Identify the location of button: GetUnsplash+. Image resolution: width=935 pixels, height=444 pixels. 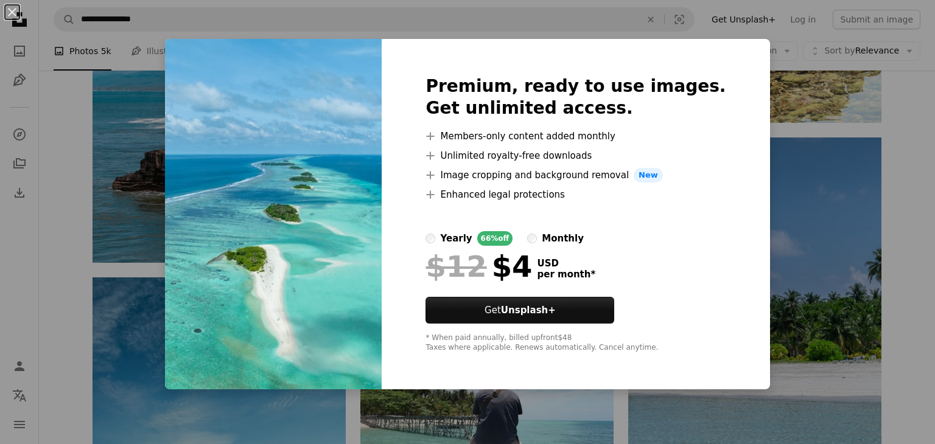
(520, 311).